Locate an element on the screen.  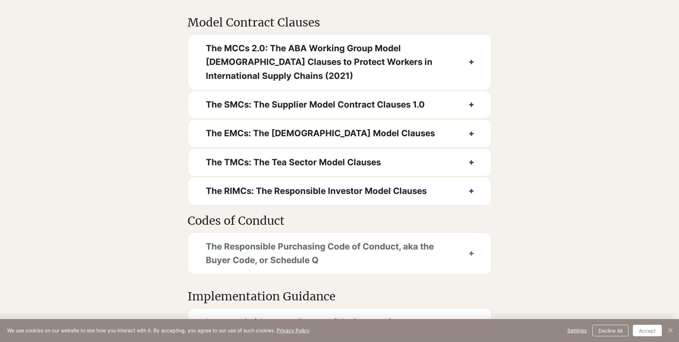
img: Close is located at coordinates (671, 330).